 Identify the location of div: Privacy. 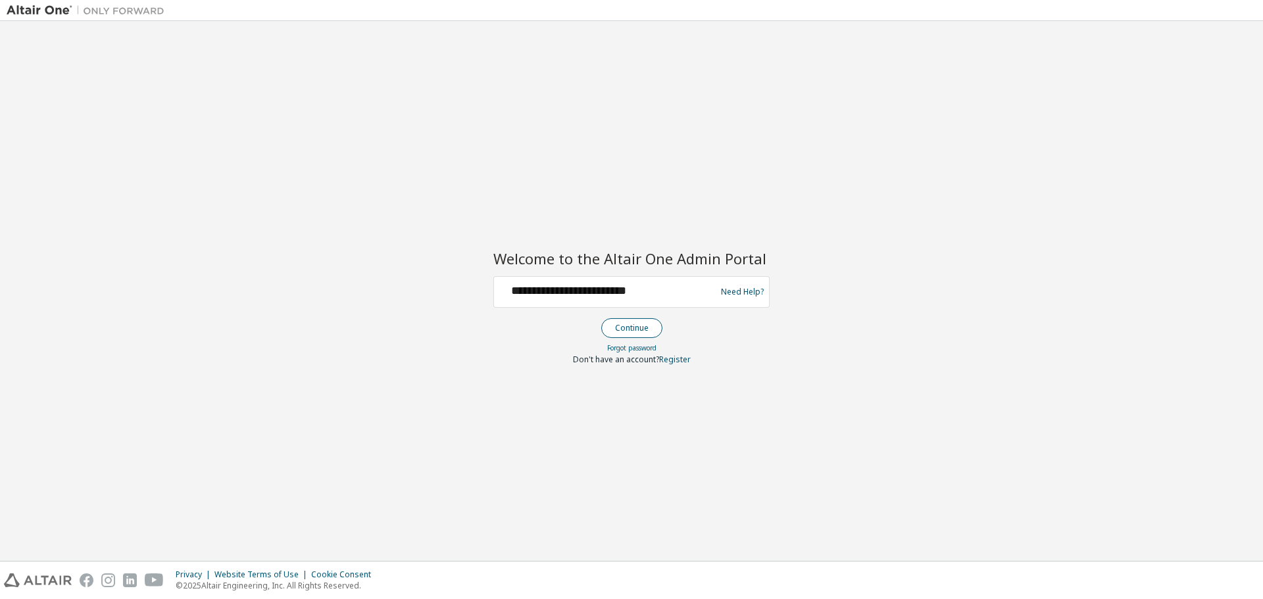
(195, 575).